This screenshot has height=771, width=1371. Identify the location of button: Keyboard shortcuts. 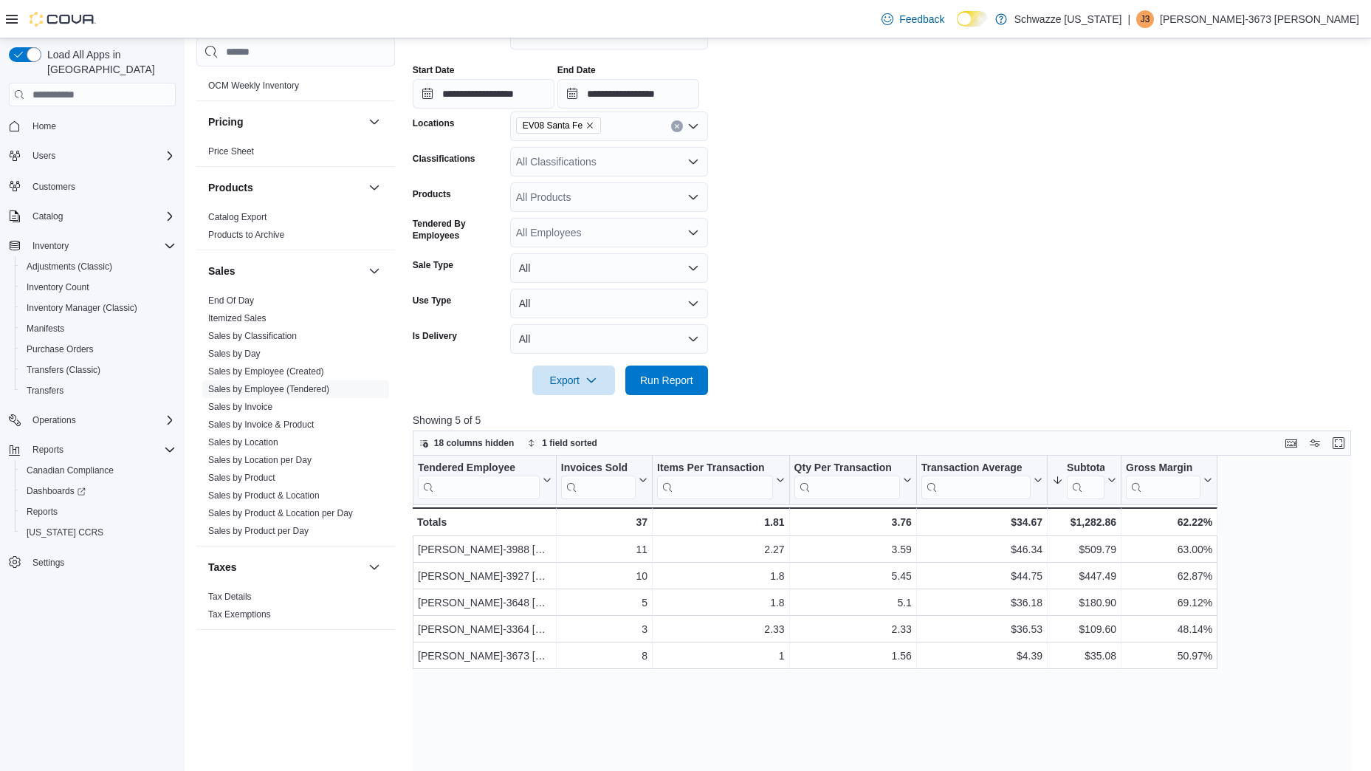
(1292, 443).